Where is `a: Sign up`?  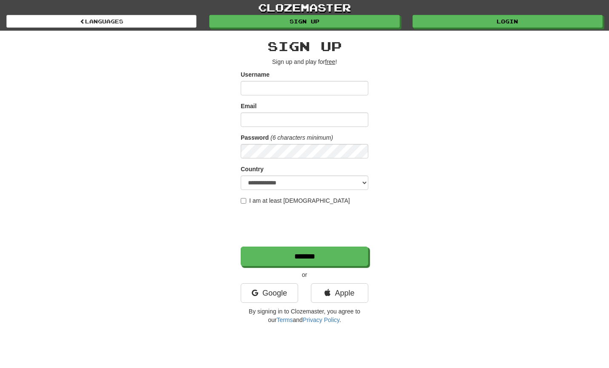 a: Sign up is located at coordinates (304, 21).